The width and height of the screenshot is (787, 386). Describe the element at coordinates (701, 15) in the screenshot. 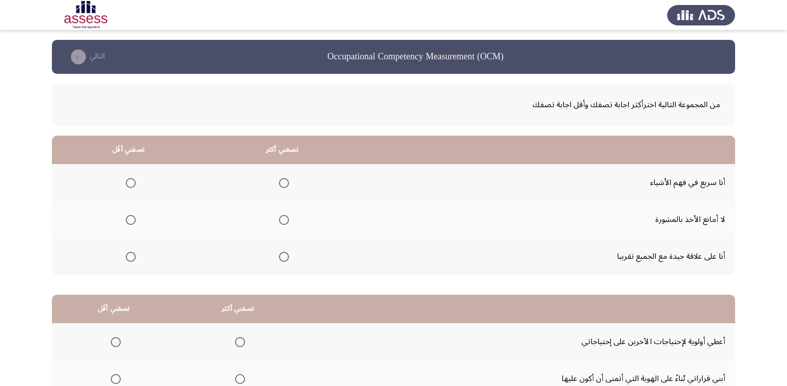

I see `img: Assess Talent Management logo` at that location.